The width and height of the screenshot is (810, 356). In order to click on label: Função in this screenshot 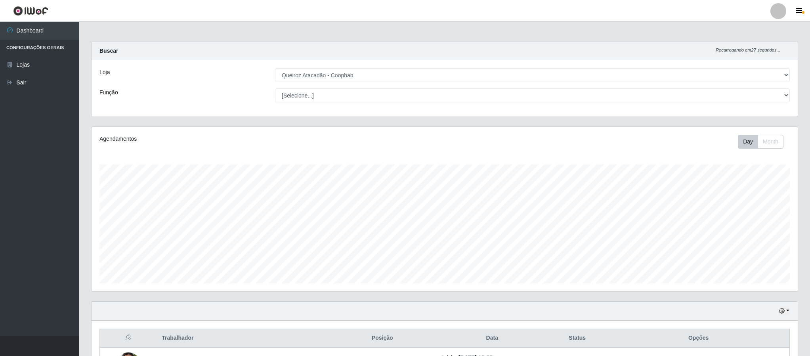, I will do `click(109, 92)`.